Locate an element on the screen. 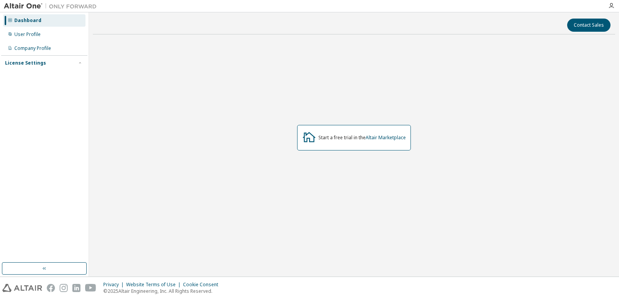 This screenshot has height=299, width=619. img: youtube.svg is located at coordinates (90, 288).